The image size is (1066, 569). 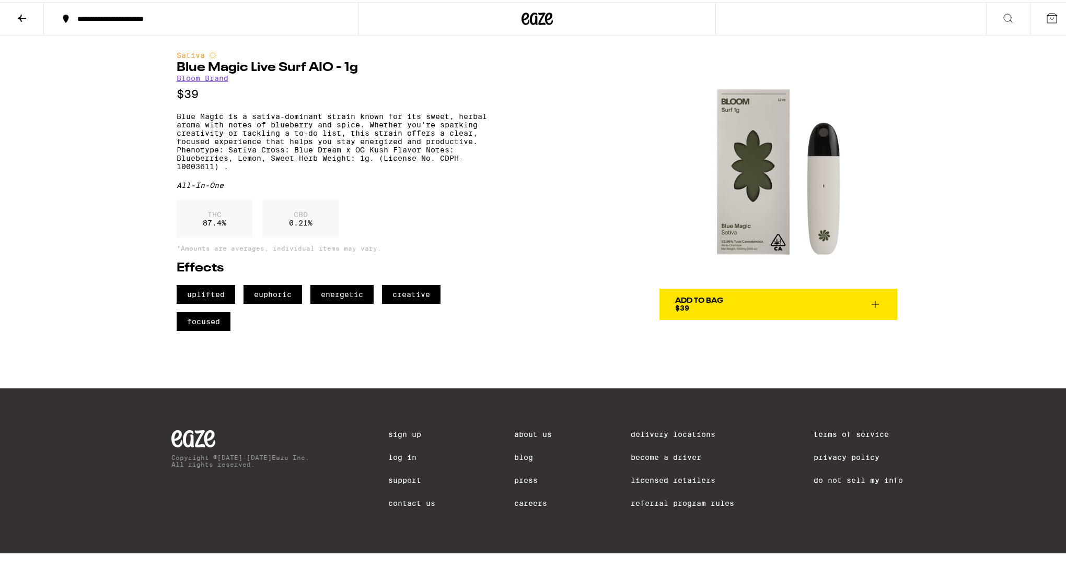 What do you see at coordinates (339, 66) in the screenshot?
I see `h1: Blue Magic Live Surf AIO - 1g` at bounding box center [339, 66].